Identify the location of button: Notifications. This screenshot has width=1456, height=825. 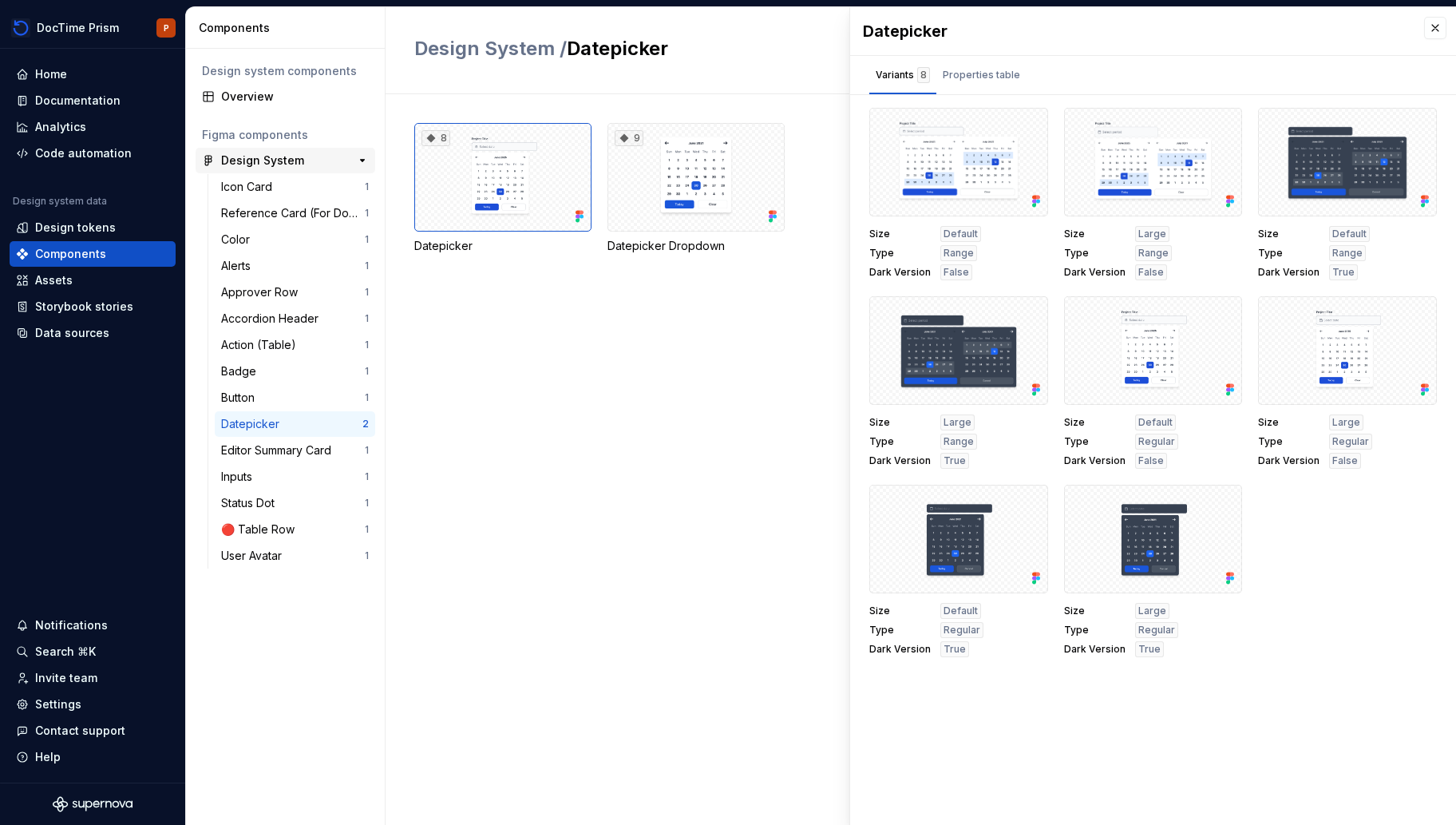
(92, 625).